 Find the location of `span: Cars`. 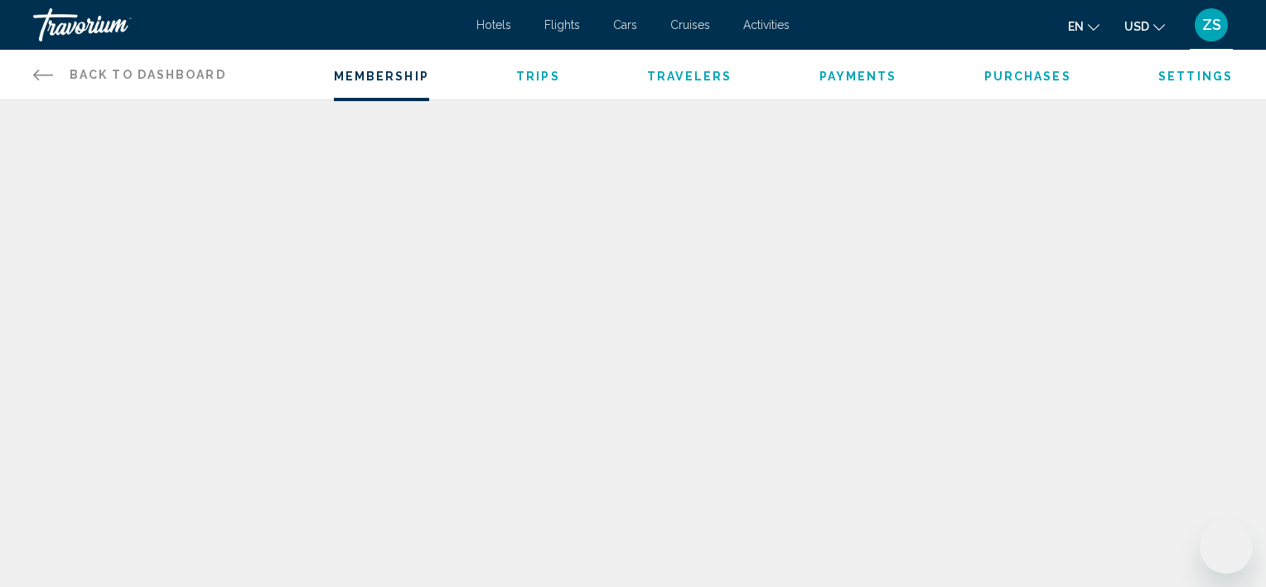

span: Cars is located at coordinates (625, 25).